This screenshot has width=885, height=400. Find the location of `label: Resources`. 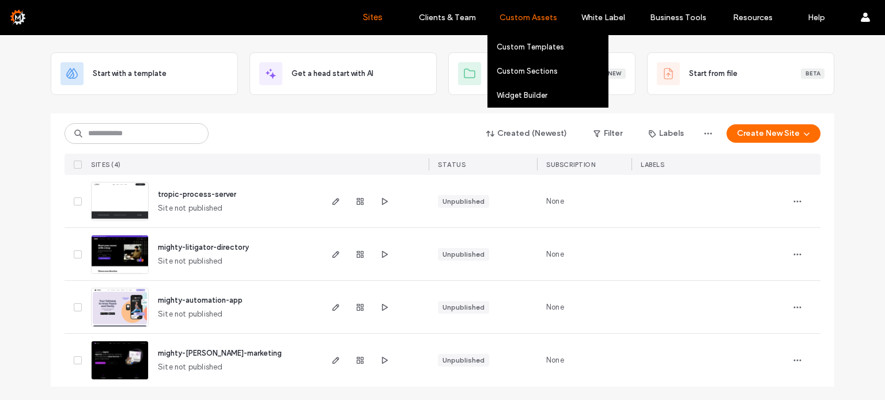

label: Resources is located at coordinates (752, 17).